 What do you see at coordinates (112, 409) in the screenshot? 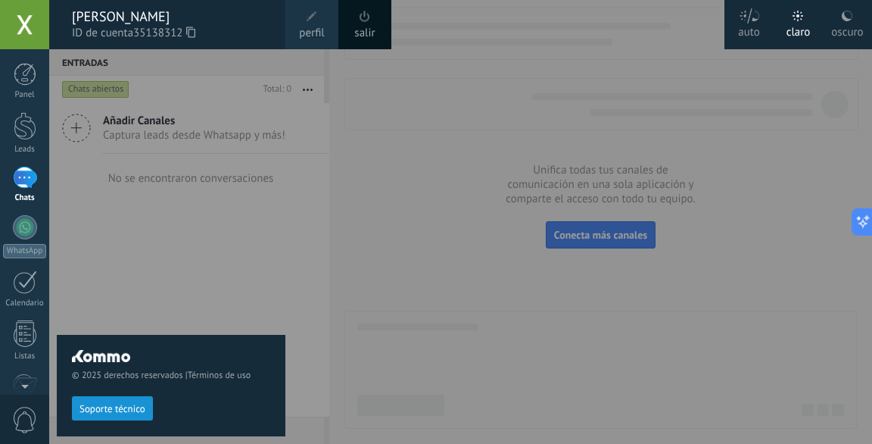
I see `span: Soporte técnico` at bounding box center [112, 409].